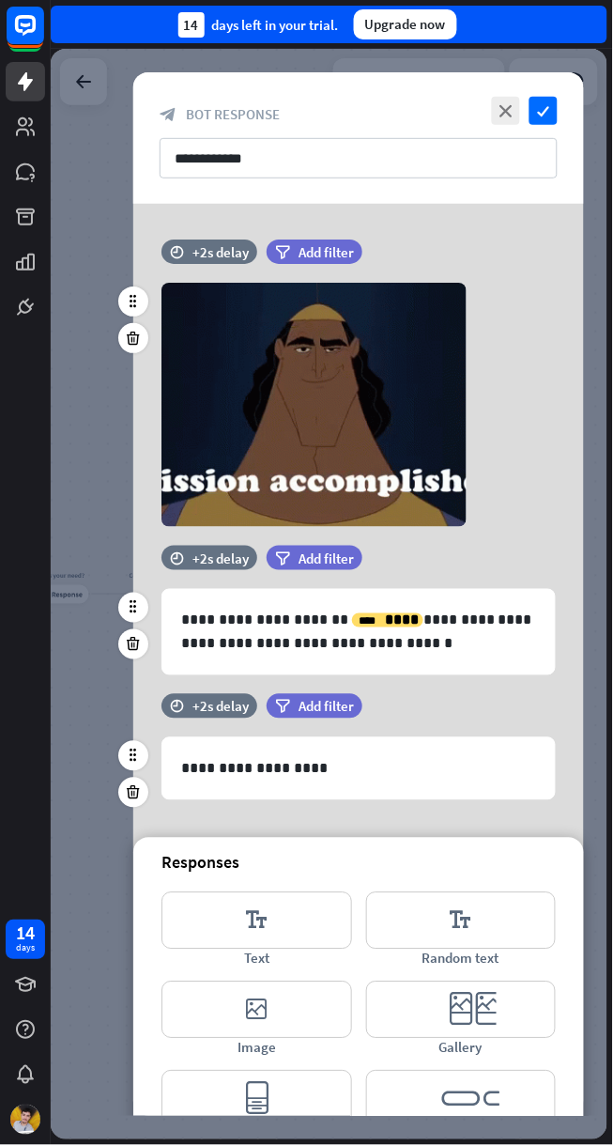 The width and height of the screenshot is (613, 1146). What do you see at coordinates (506, 111) in the screenshot?
I see `i: close` at bounding box center [506, 111].